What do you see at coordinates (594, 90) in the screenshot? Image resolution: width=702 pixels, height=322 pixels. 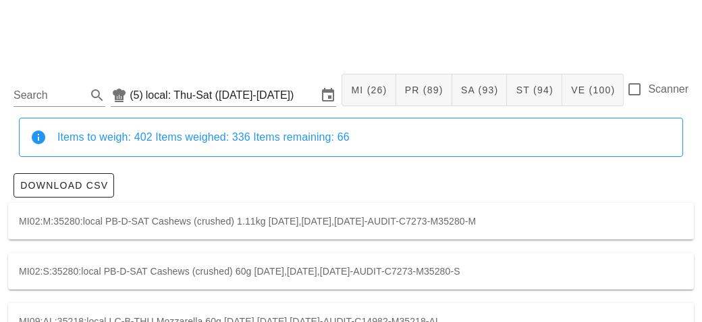 I see `button: VE (100)` at bounding box center [594, 90].